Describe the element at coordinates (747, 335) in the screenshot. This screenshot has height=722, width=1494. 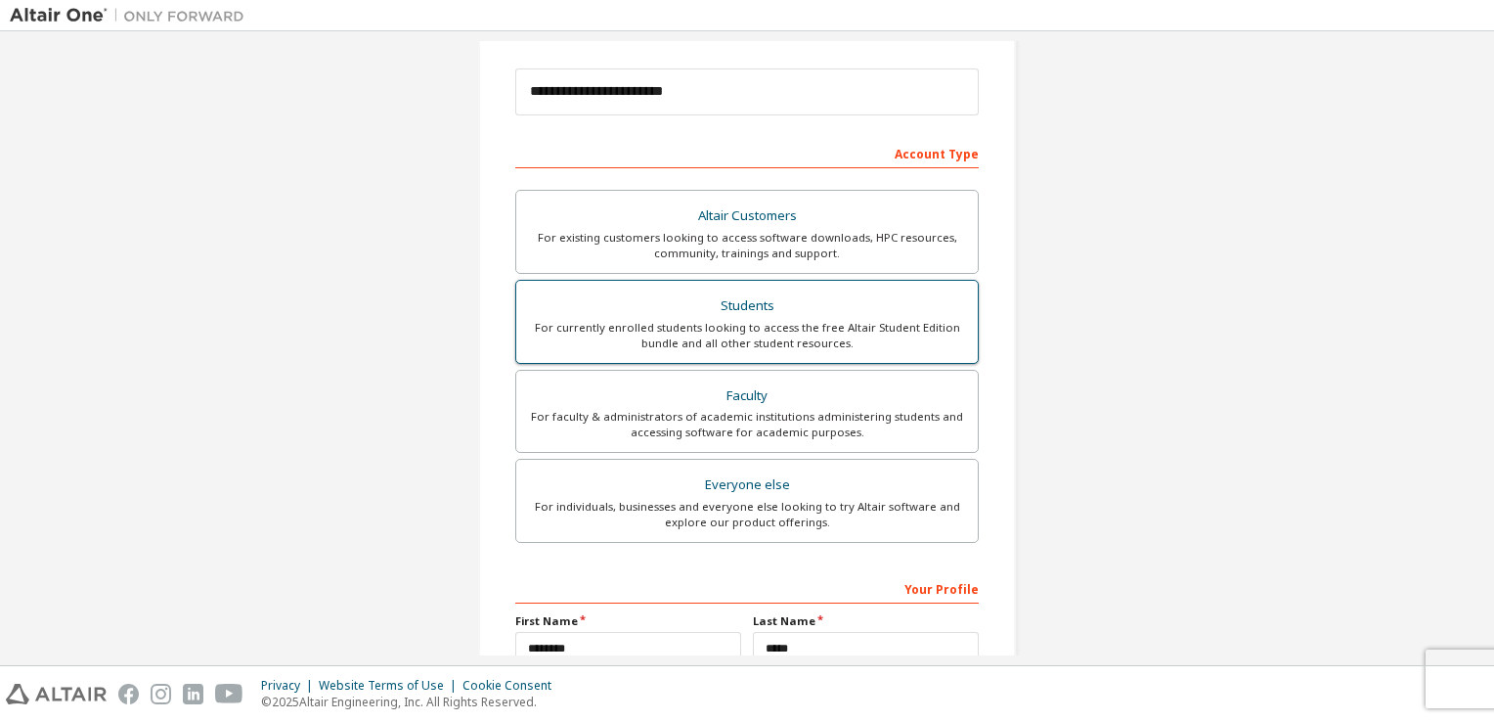
I see `div: For currently enrolled students looking to access the free Altair Student Edition bundle and all ...` at that location.